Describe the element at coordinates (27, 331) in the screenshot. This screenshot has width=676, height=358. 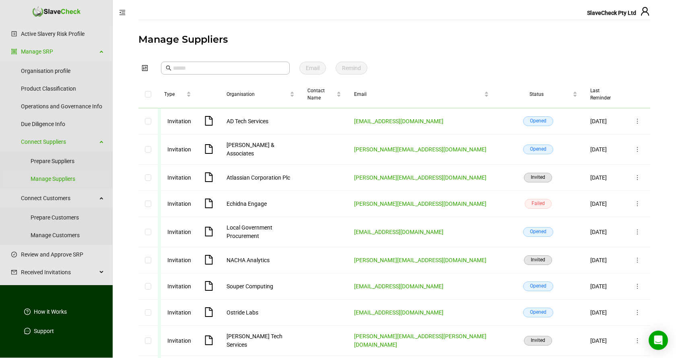
I see `span: message` at that location.